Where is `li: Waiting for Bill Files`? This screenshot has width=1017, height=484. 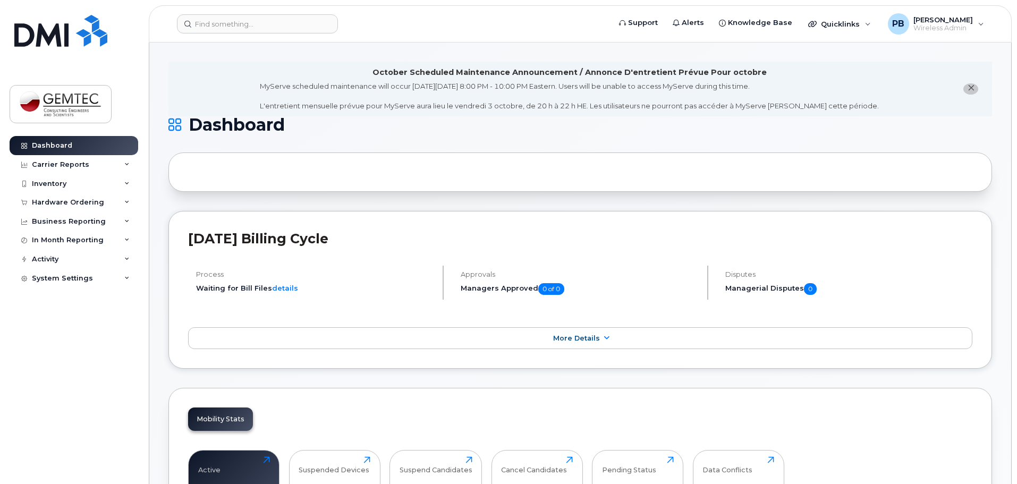 li: Waiting for Bill Files is located at coordinates (314, 288).